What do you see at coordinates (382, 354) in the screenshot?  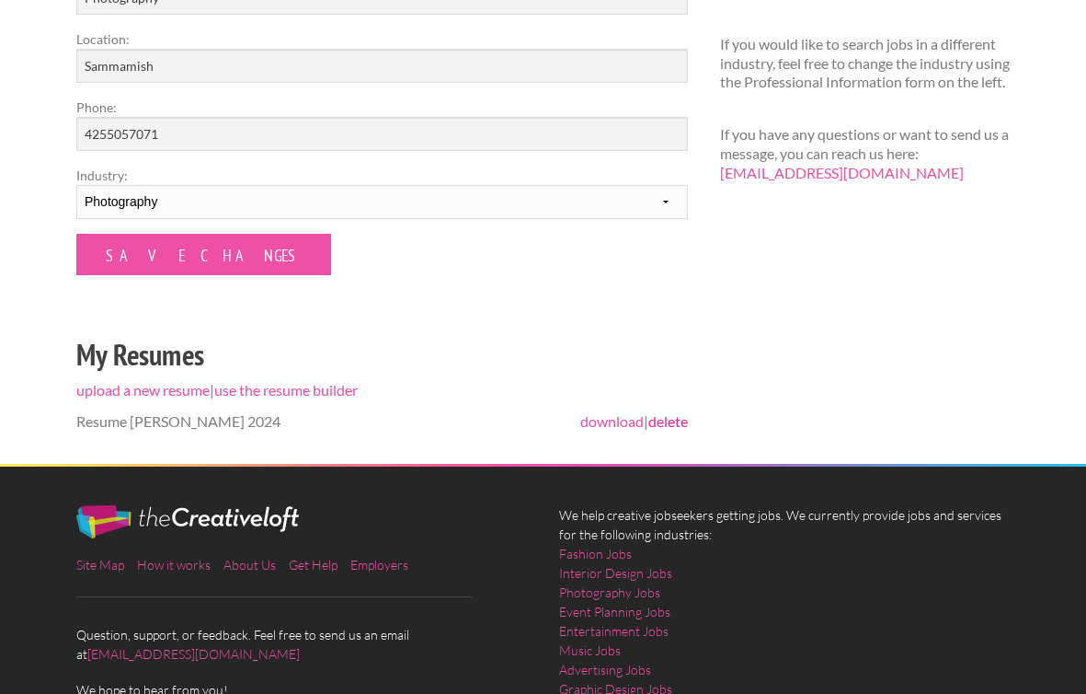 I see `h2: My Resumes` at bounding box center [382, 354].